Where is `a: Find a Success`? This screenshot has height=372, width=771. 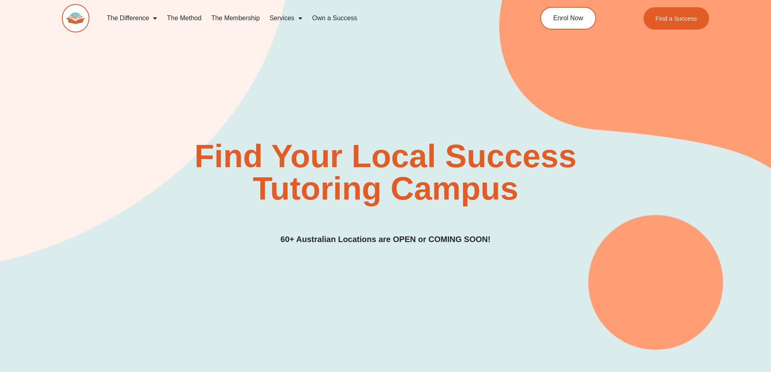
a: Find a Success is located at coordinates (677, 18).